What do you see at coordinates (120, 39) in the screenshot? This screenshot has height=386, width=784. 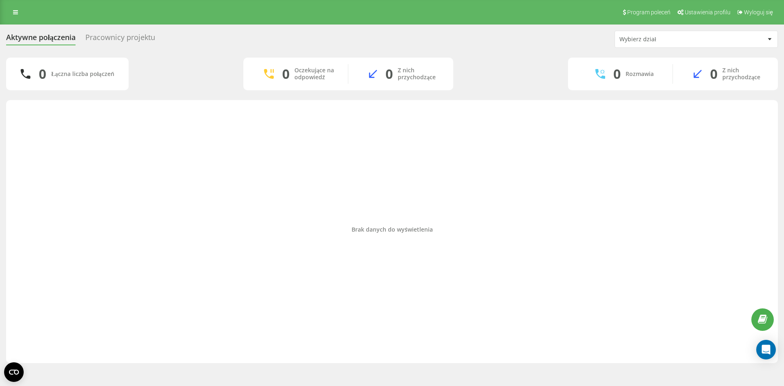 I see `div: Pracownicy projektu` at bounding box center [120, 39].